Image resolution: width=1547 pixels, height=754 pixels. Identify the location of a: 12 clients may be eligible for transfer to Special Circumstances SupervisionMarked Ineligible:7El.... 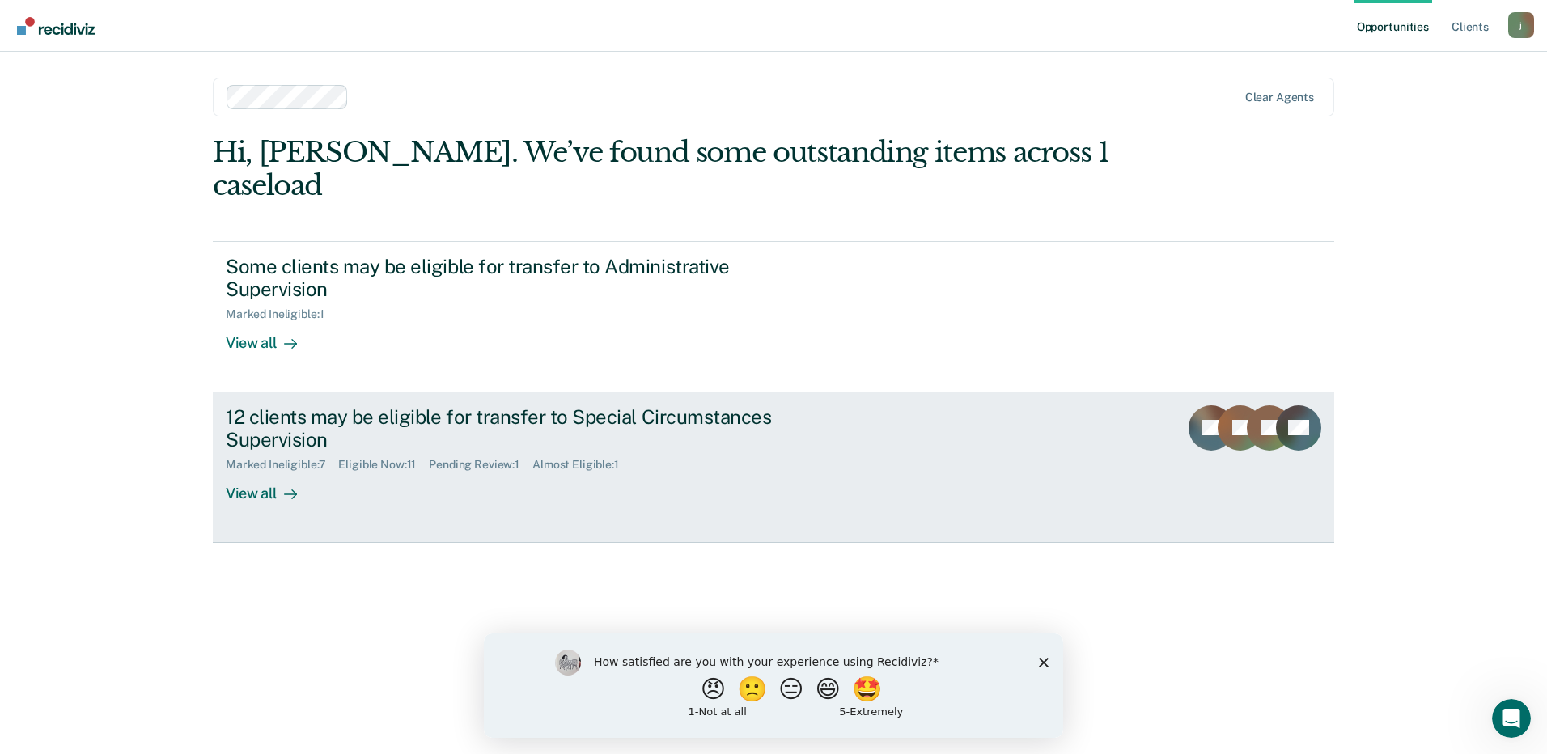
(773, 468).